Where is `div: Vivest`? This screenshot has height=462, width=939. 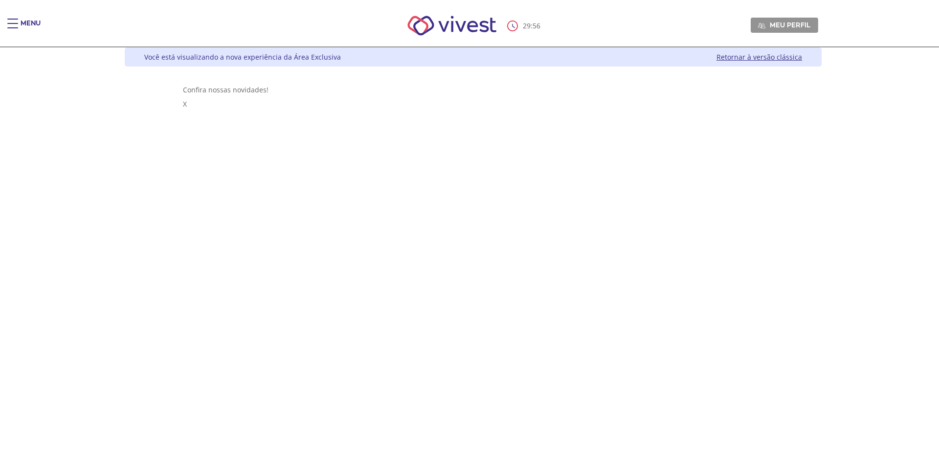
div: Vivest is located at coordinates (470, 255).